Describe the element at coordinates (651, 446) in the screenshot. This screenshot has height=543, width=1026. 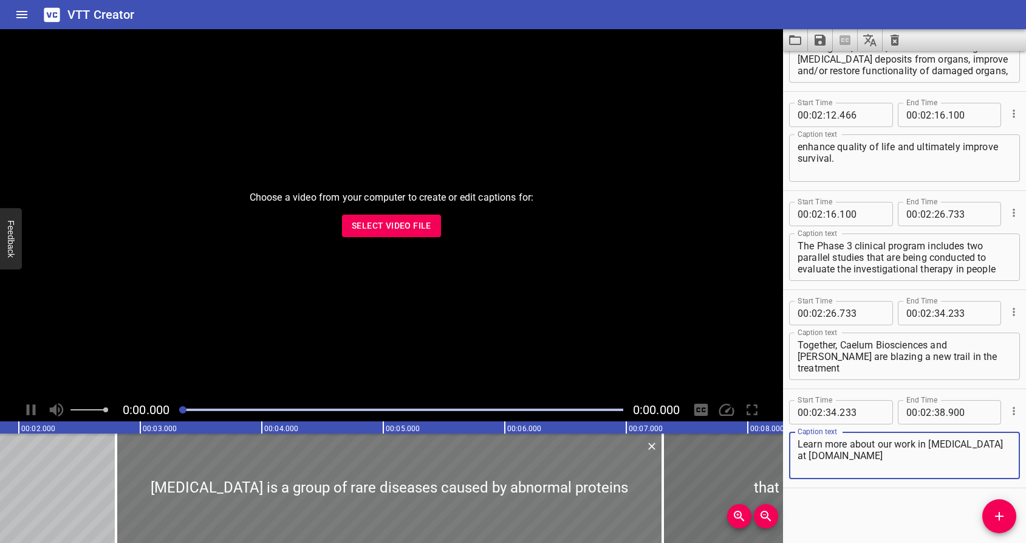
I see `div: Delete Cue` at that location.